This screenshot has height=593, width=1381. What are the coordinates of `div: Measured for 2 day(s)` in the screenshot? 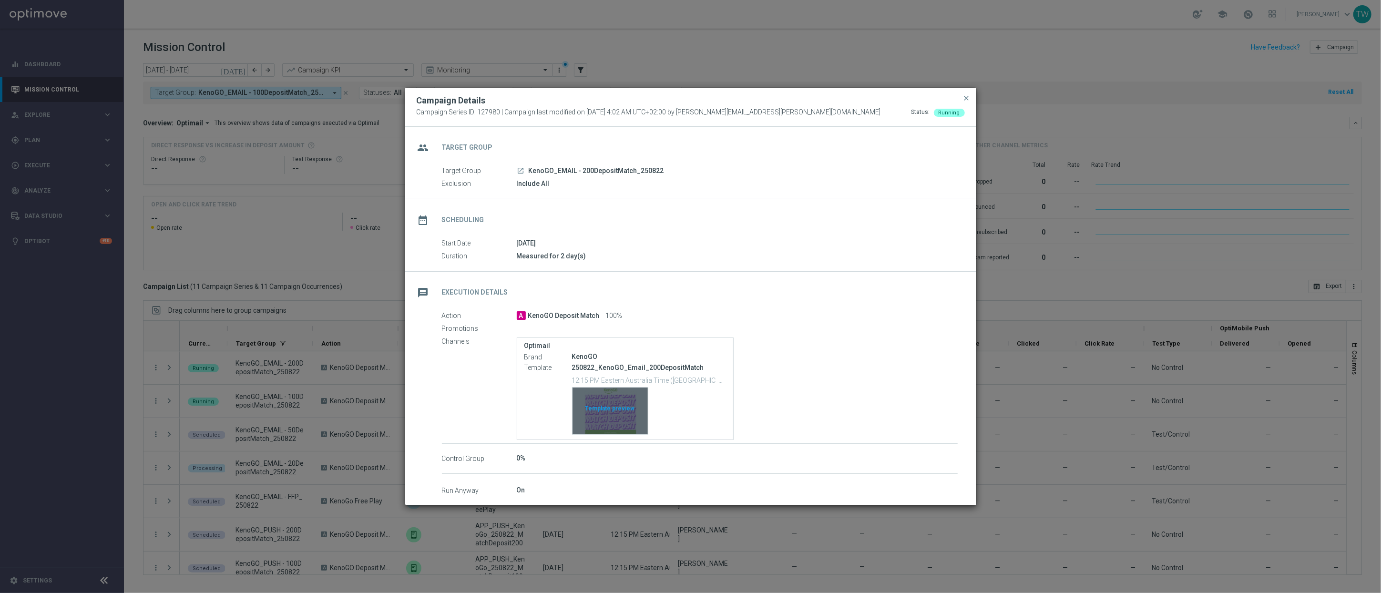 It's located at (737, 256).